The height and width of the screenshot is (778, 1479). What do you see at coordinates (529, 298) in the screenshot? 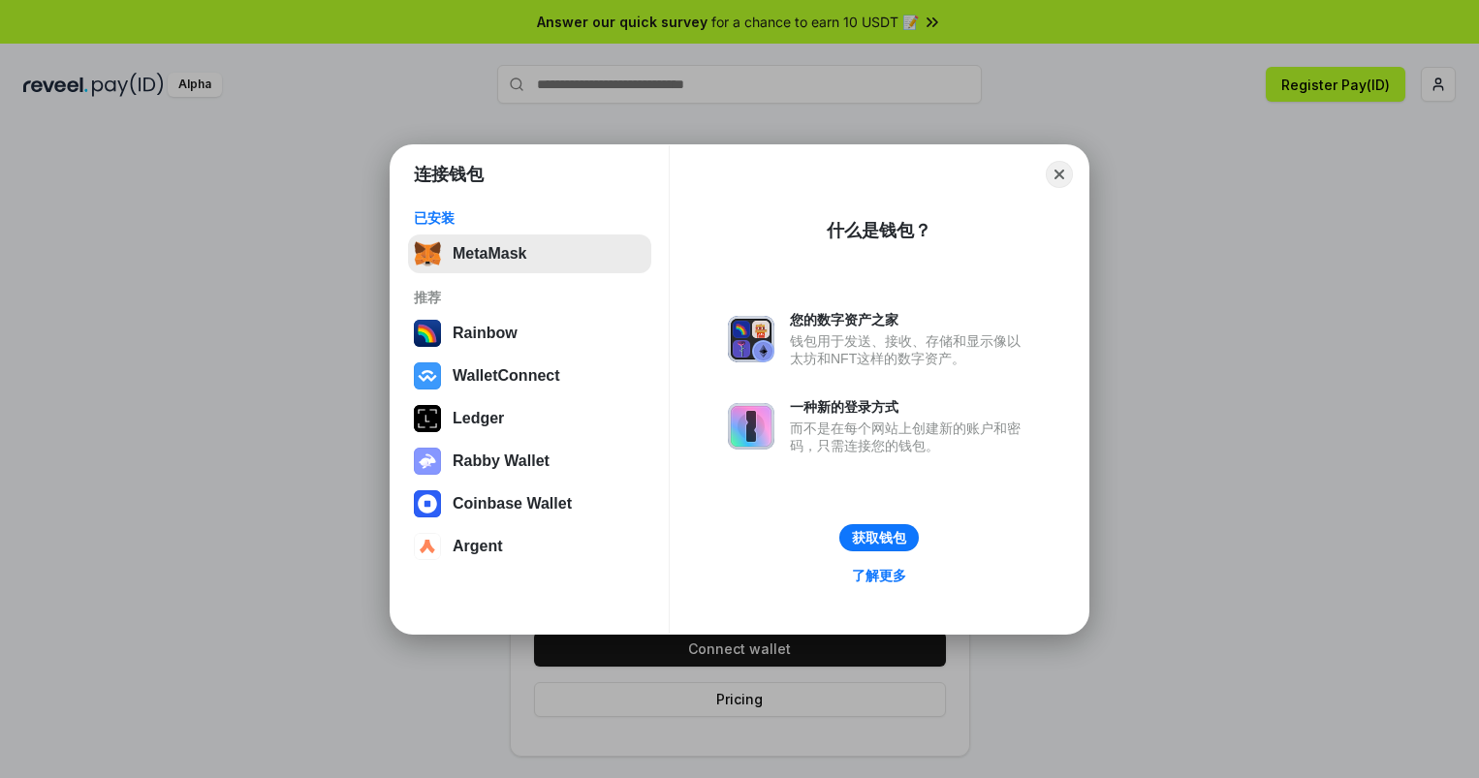
I see `div: 推荐` at bounding box center [529, 298].